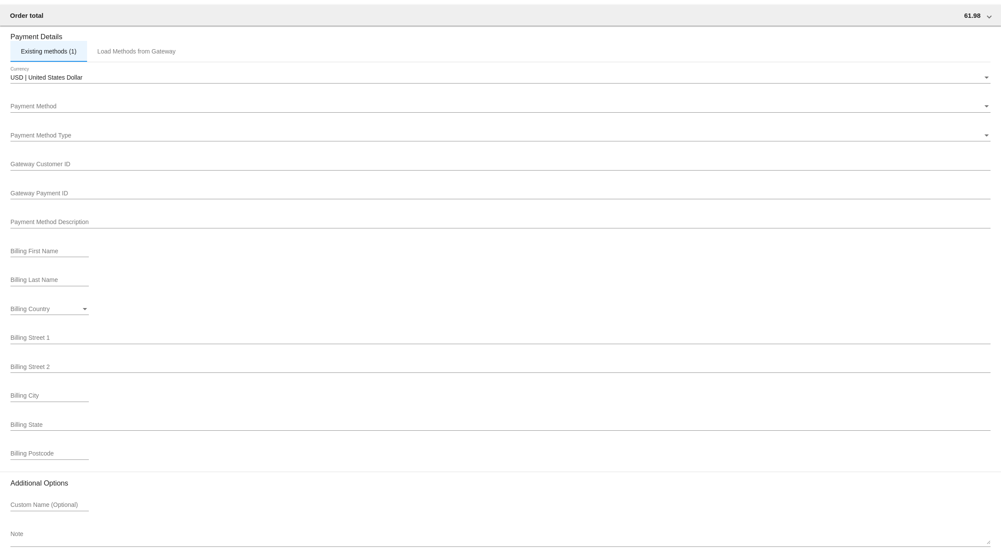 The height and width of the screenshot is (553, 1001). I want to click on div: Existing methods (1), so click(49, 51).